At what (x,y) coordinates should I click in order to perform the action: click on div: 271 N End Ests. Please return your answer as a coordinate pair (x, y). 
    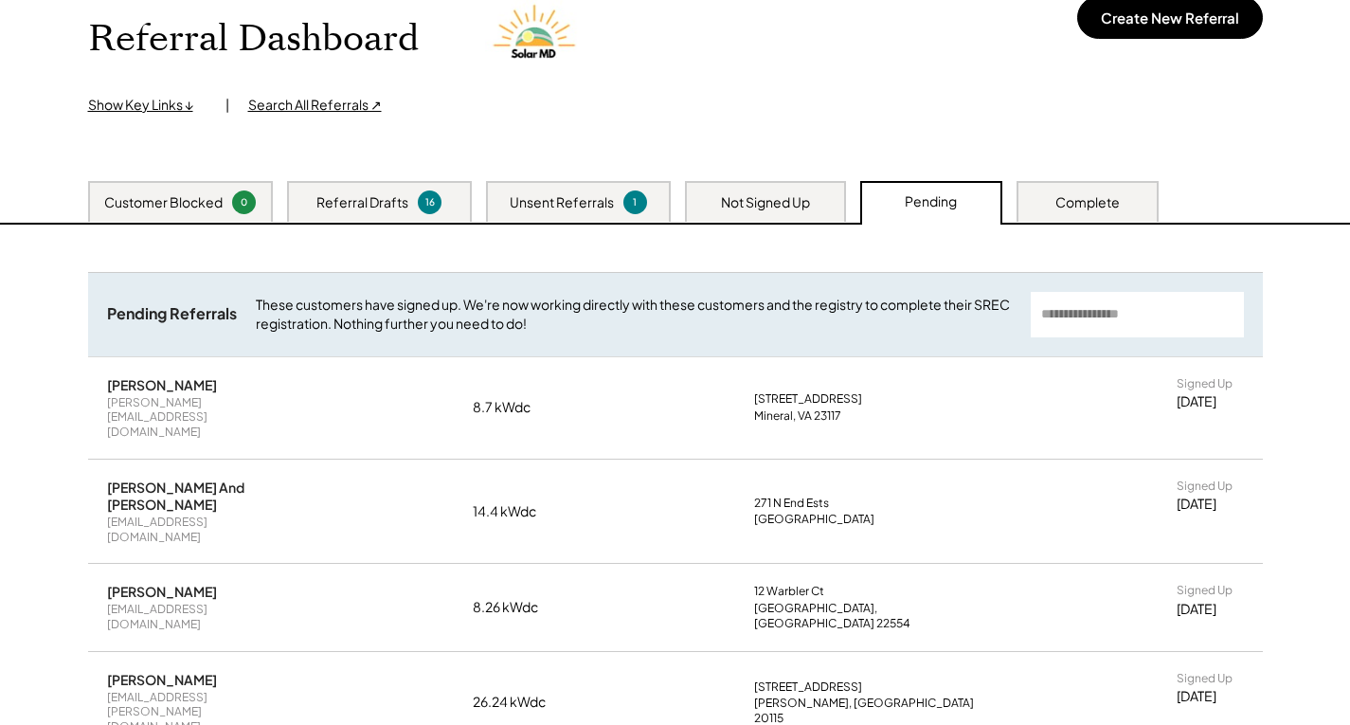
    Looking at the image, I should click on (791, 503).